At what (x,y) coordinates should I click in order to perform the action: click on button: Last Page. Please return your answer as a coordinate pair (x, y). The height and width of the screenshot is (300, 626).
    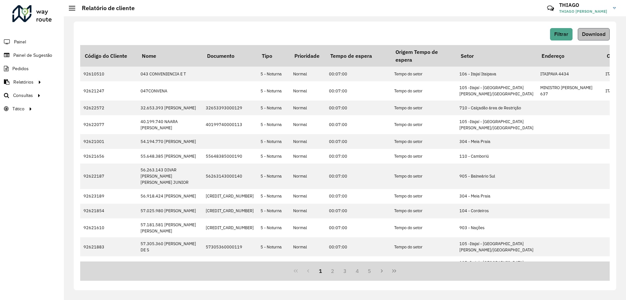
    Looking at the image, I should click on (394, 271).